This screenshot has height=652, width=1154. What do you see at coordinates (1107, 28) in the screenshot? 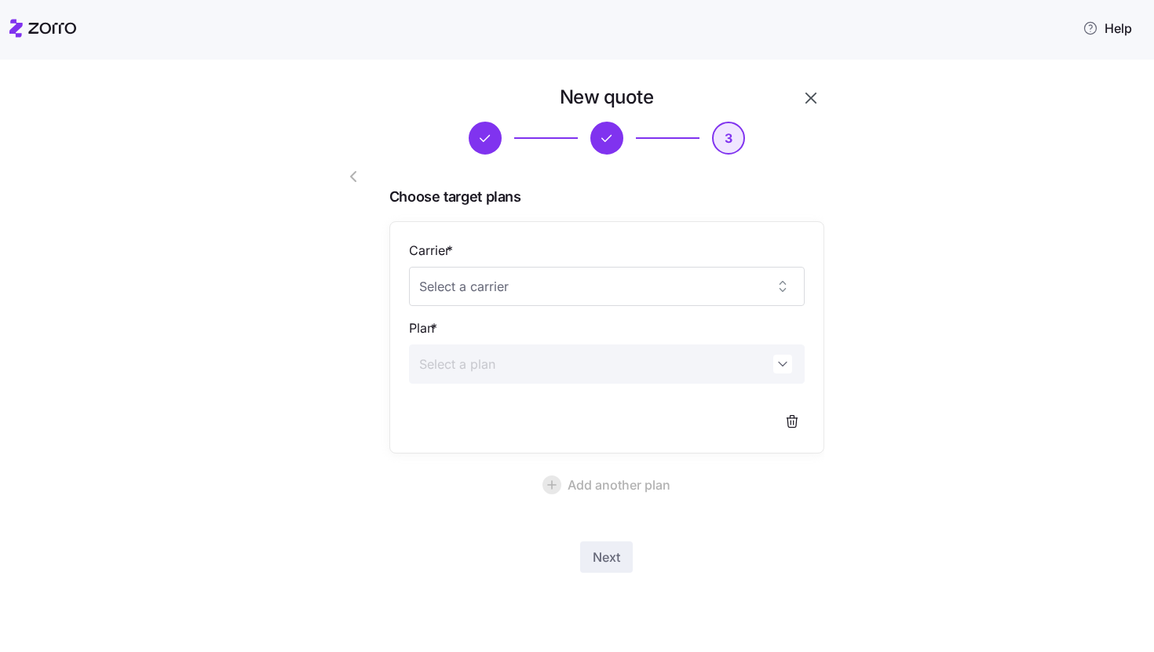
I see `span: Help` at bounding box center [1107, 28].